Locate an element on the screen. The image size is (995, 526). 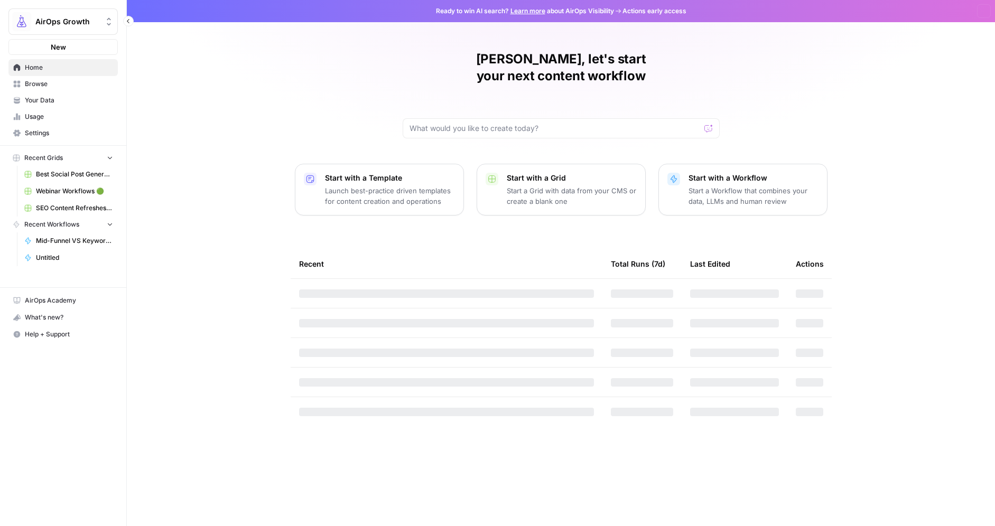
button: Start with a TemplateLaunch best-practice driven templates for content creation and operations is located at coordinates (379, 190).